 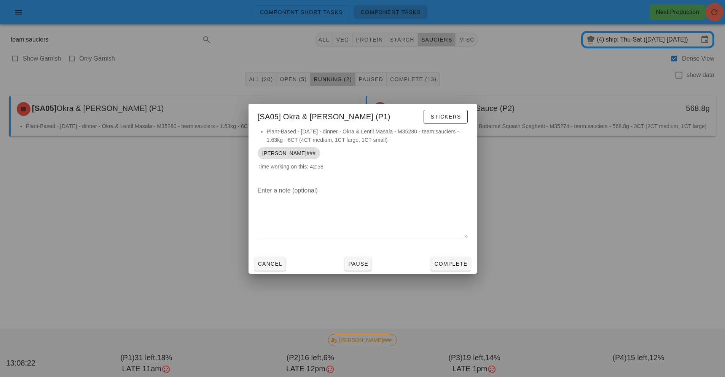 What do you see at coordinates (451, 263) in the screenshot?
I see `span: Complete` at bounding box center [451, 263].